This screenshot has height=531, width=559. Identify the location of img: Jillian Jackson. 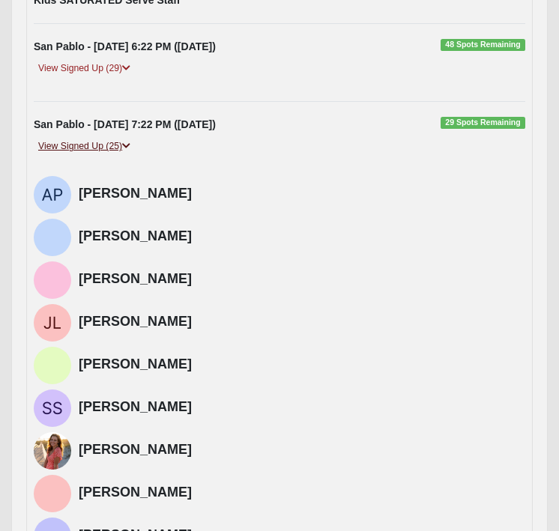
(52, 366).